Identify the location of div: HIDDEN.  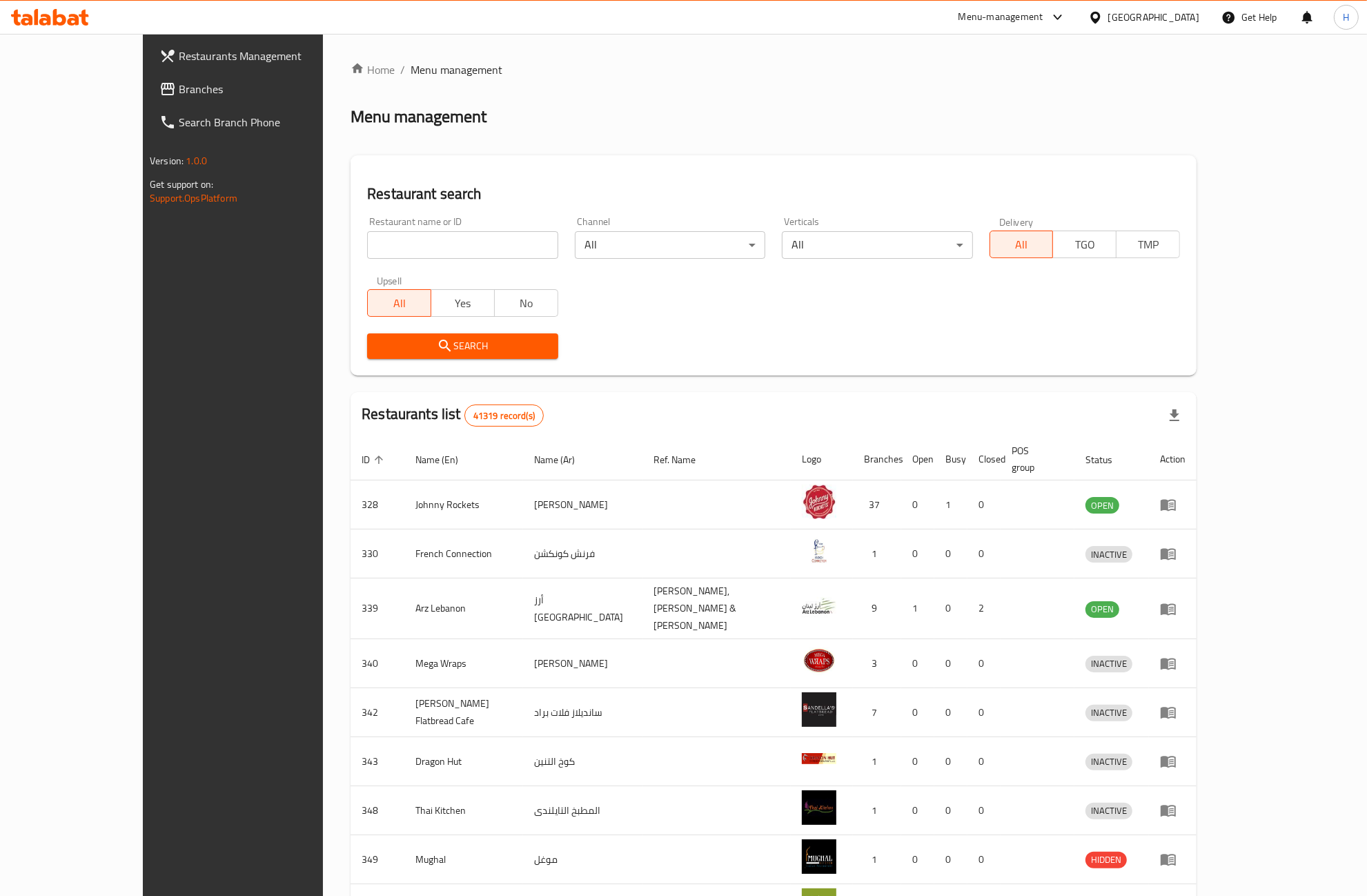
(1107, 860).